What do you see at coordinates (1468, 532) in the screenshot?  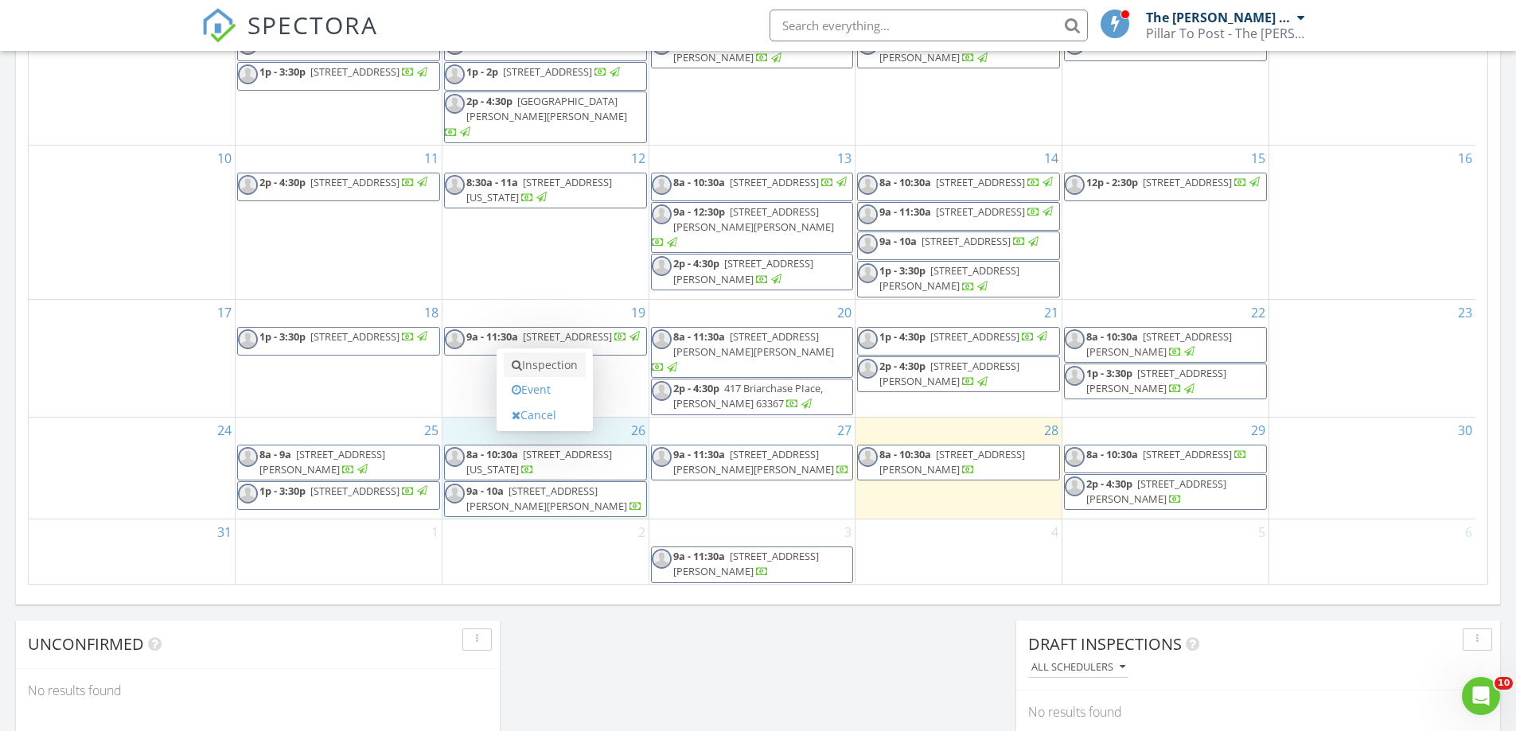 I see `a: Go to September 6, 2025` at bounding box center [1468, 532].